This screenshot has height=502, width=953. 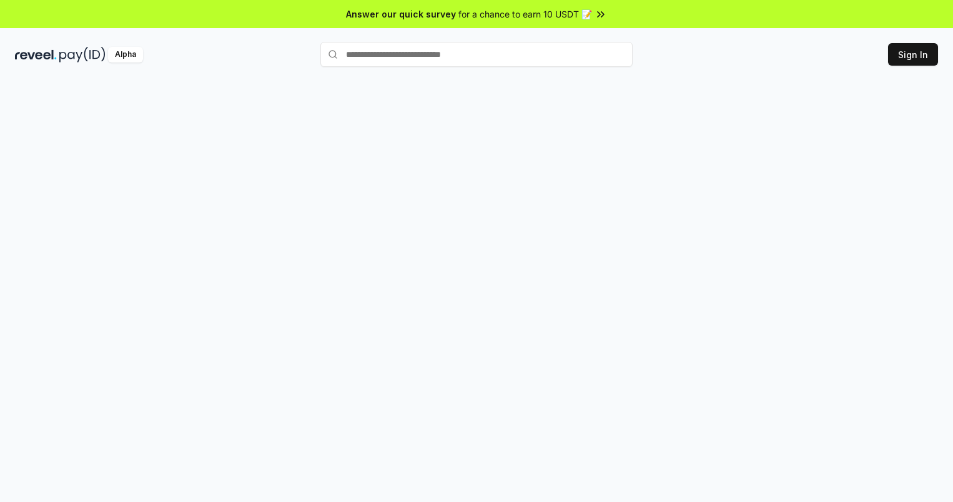 What do you see at coordinates (401, 14) in the screenshot?
I see `span: Answer our quick survey` at bounding box center [401, 14].